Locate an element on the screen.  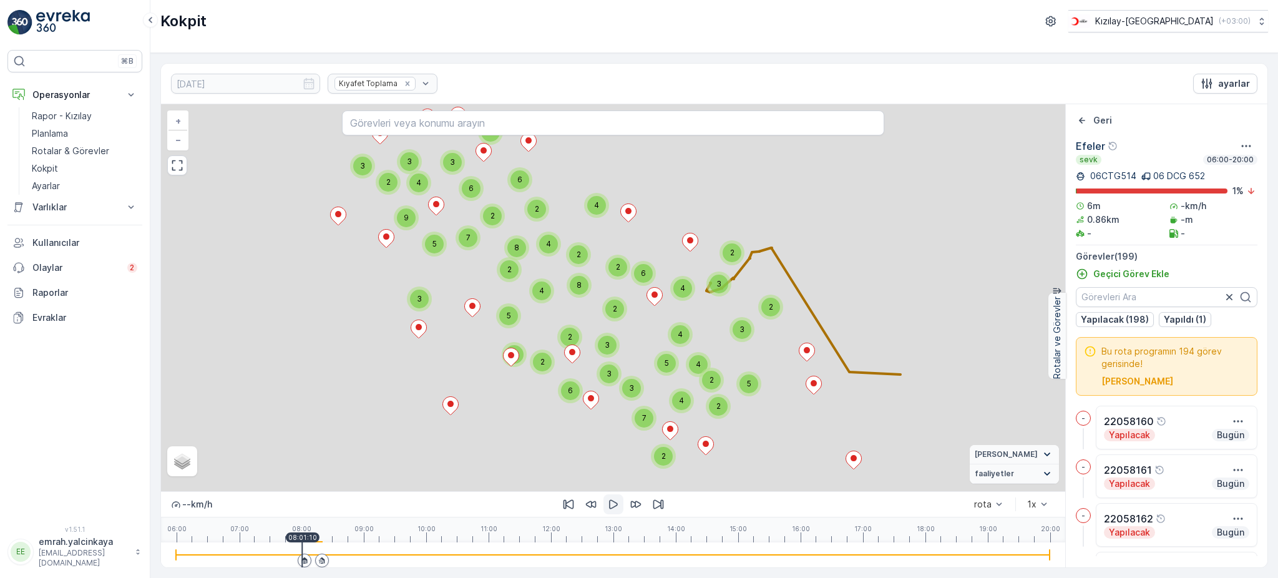
a: Yakınlaştır is located at coordinates (178, 121).